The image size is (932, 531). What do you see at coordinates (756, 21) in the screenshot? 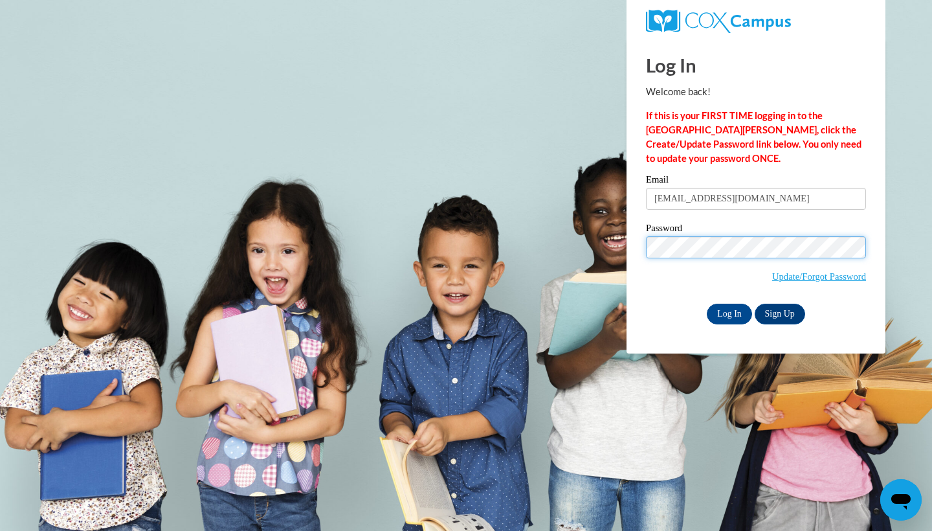
I see `a: COX Campus` at bounding box center [756, 21].